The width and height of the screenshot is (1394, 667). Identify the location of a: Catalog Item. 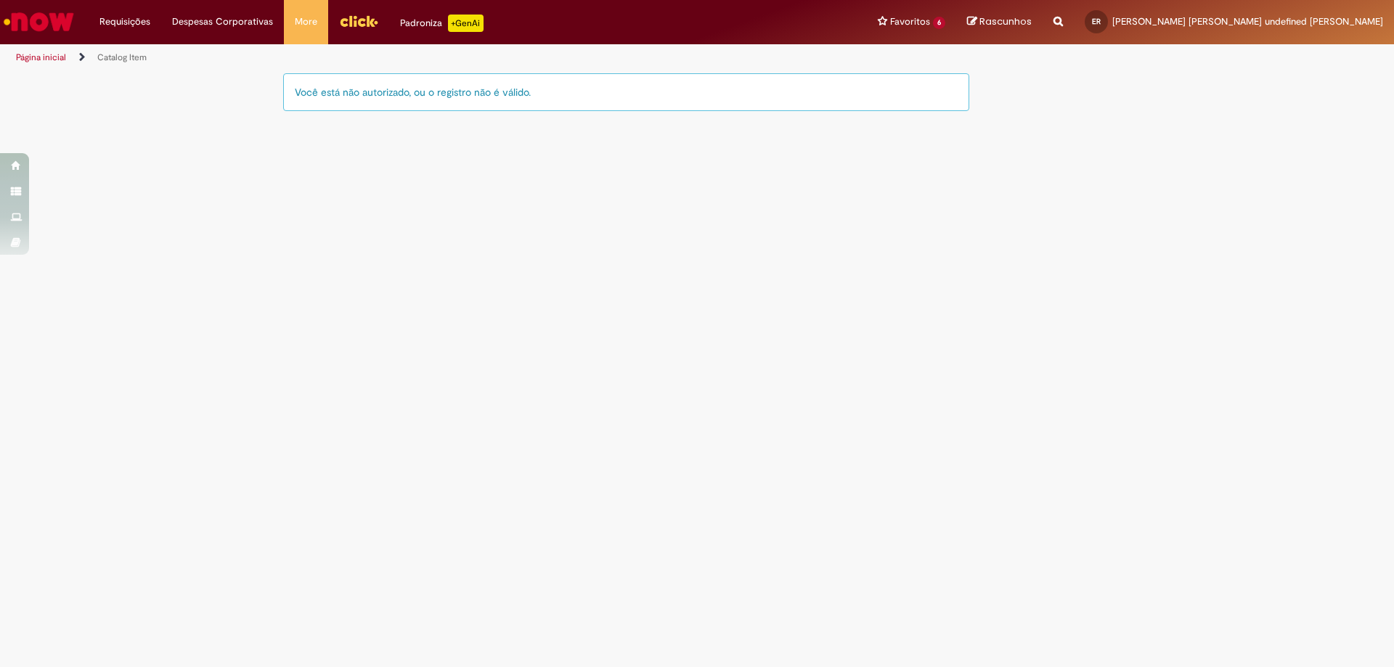
(122, 57).